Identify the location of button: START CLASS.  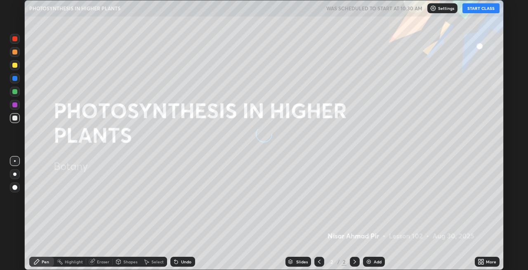
(481, 8).